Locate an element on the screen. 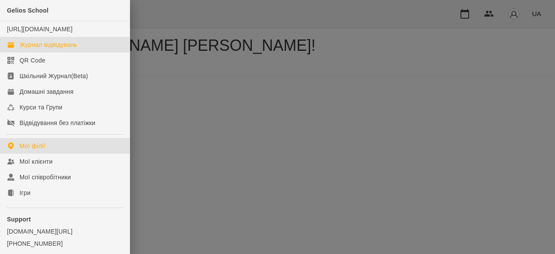 The image size is (555, 254). div: Мої співробітники is located at coordinates (45, 177).